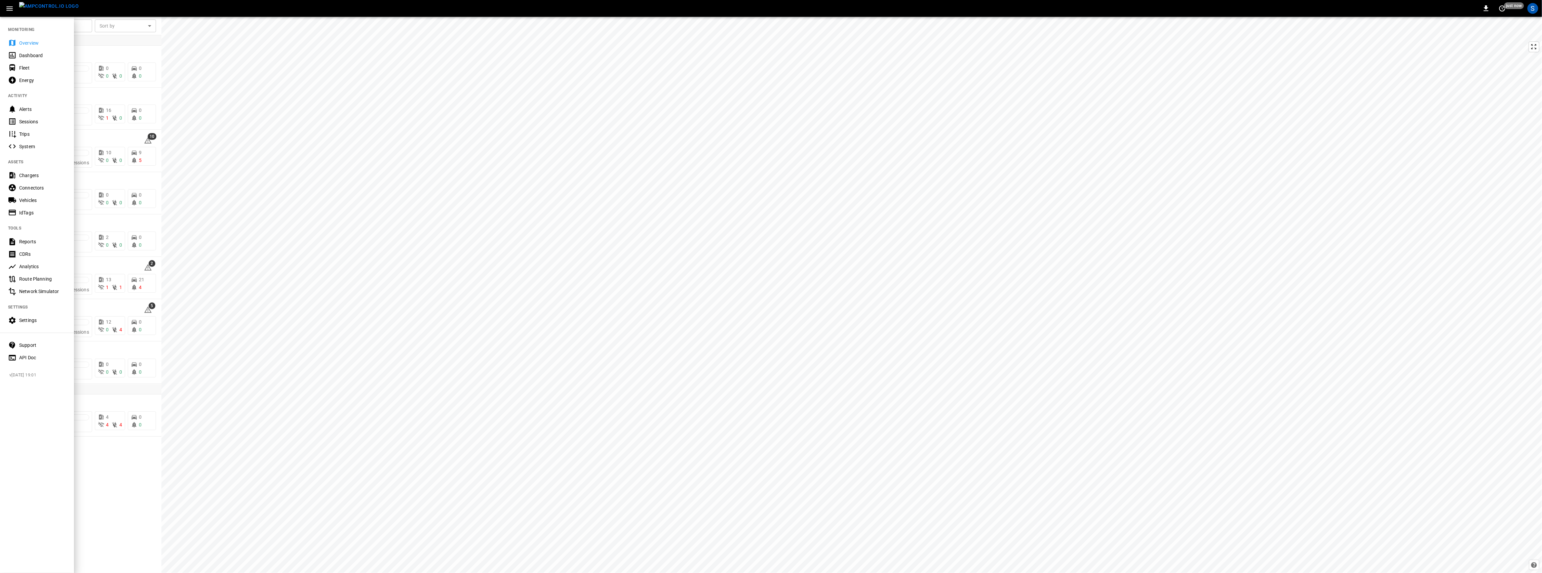 This screenshot has height=573, width=1542. Describe the element at coordinates (42, 134) in the screenshot. I see `div: Trips` at that location.